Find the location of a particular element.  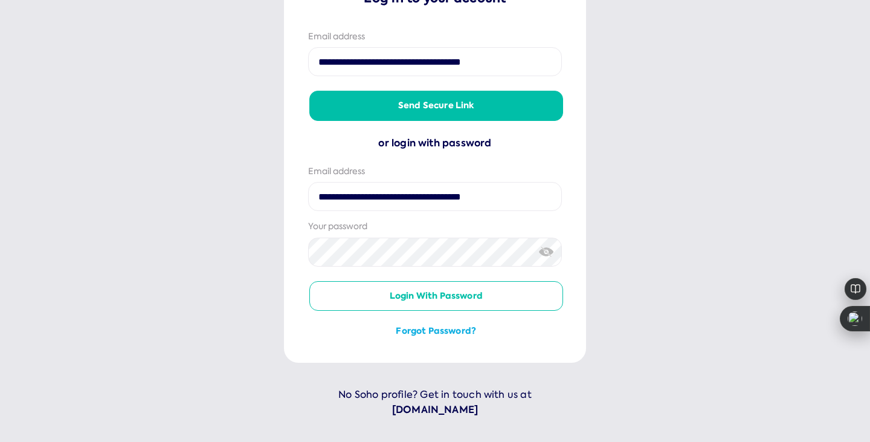

button: Send secure link is located at coordinates (436, 106).